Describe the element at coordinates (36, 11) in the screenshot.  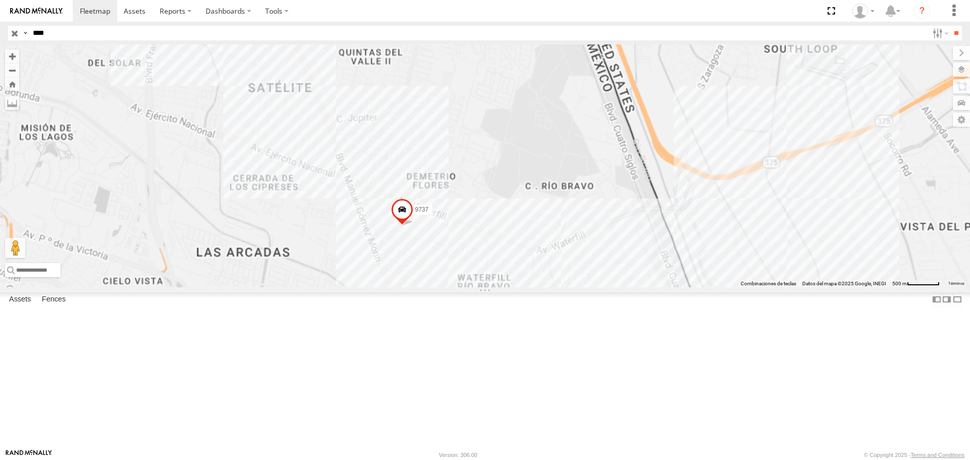
I see `img: rand-logo.svg` at that location.